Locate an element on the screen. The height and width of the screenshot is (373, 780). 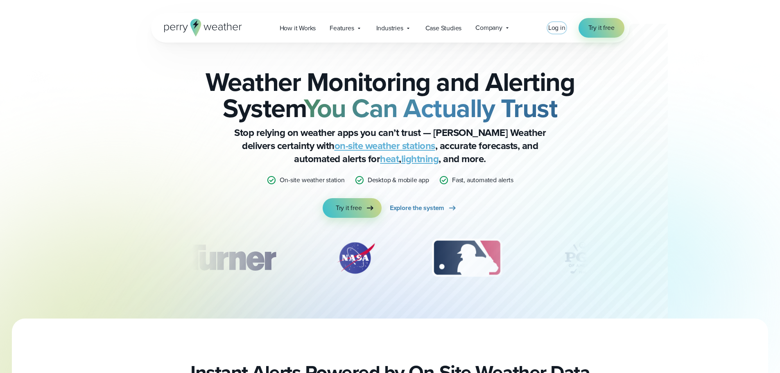
a: lightning is located at coordinates (420, 159).